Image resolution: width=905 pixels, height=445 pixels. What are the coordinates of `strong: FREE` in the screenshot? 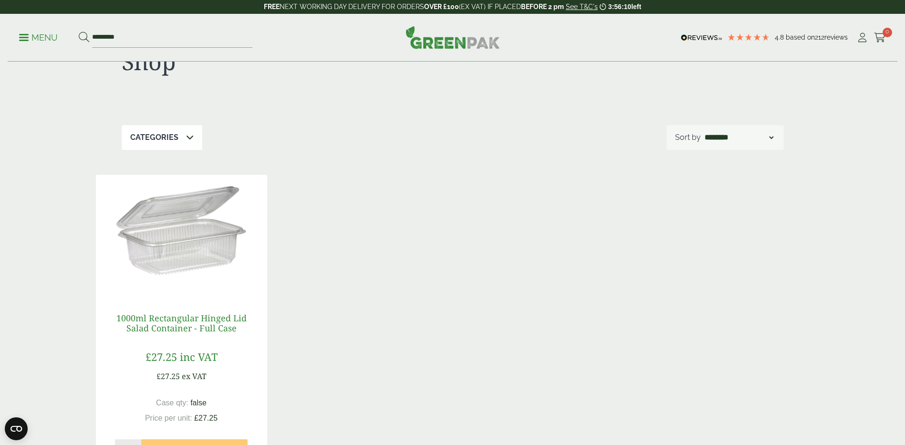 It's located at (272, 7).